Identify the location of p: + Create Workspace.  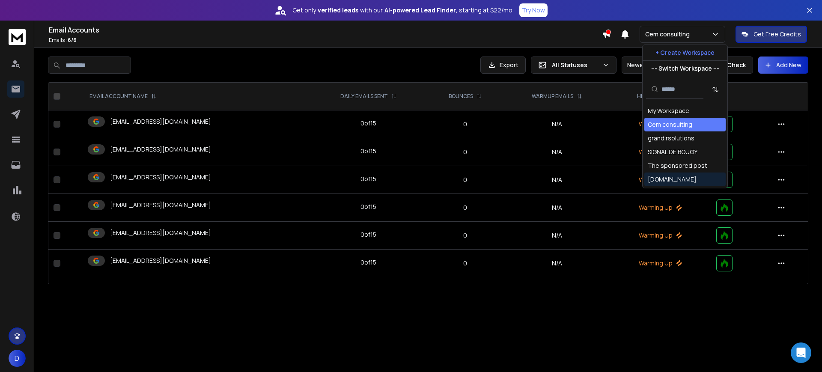
(685, 53).